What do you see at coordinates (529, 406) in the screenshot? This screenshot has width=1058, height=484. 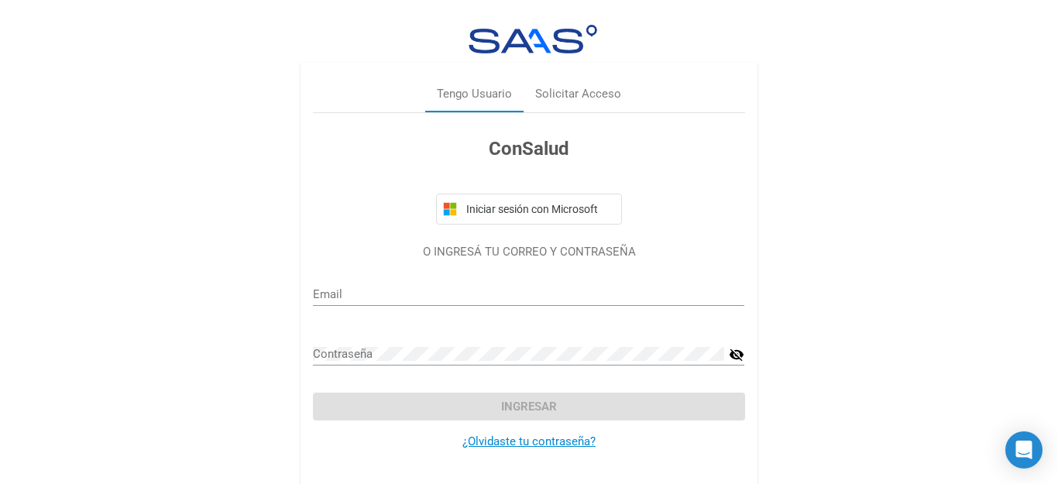 I see `span: Ingresar` at bounding box center [529, 406].